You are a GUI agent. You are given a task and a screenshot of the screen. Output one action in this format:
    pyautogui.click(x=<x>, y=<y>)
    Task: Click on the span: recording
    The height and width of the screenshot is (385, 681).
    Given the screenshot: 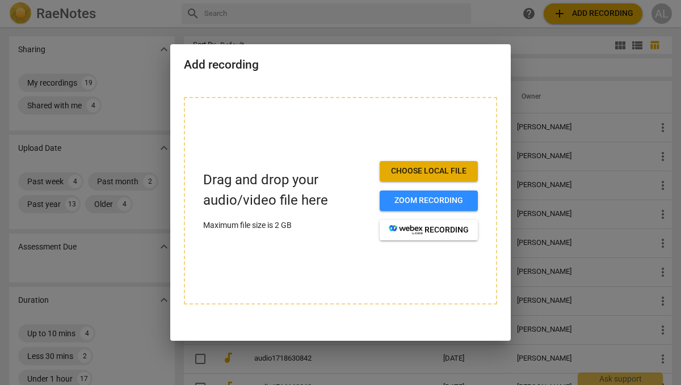 What is the action you would take?
    pyautogui.click(x=428, y=230)
    